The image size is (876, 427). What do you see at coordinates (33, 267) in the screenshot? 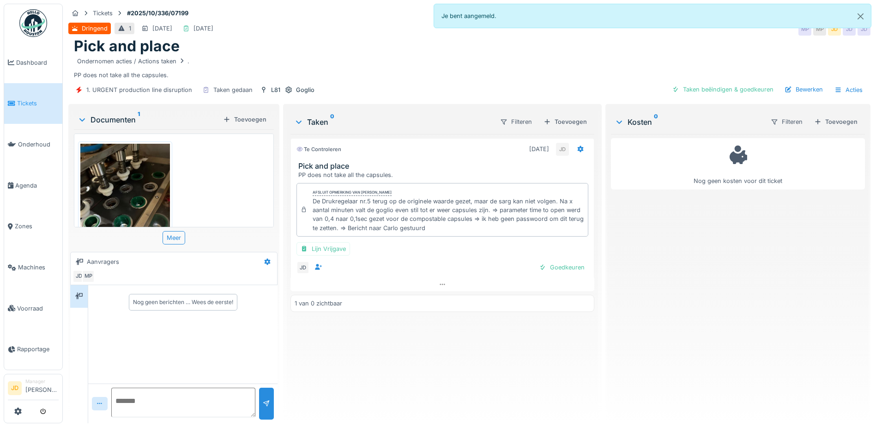
I see `a: Machines` at bounding box center [33, 267].